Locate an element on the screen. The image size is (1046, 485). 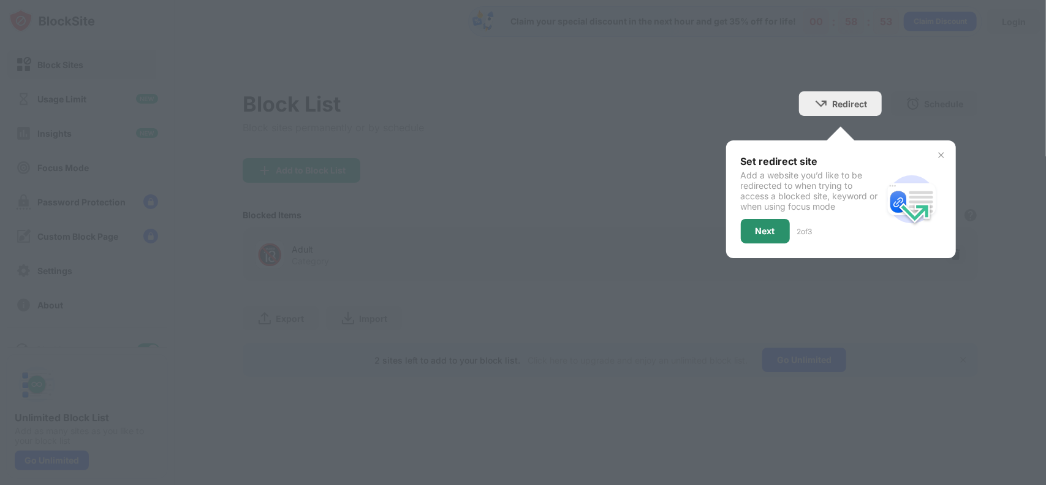
div: 2 of 3 is located at coordinates (805, 231).